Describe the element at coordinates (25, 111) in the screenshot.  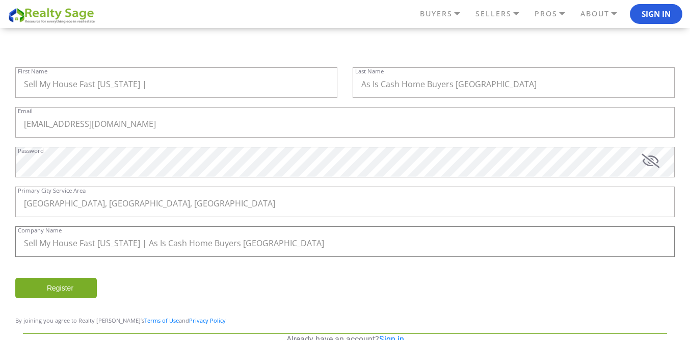
I see `label: Email` at that location.